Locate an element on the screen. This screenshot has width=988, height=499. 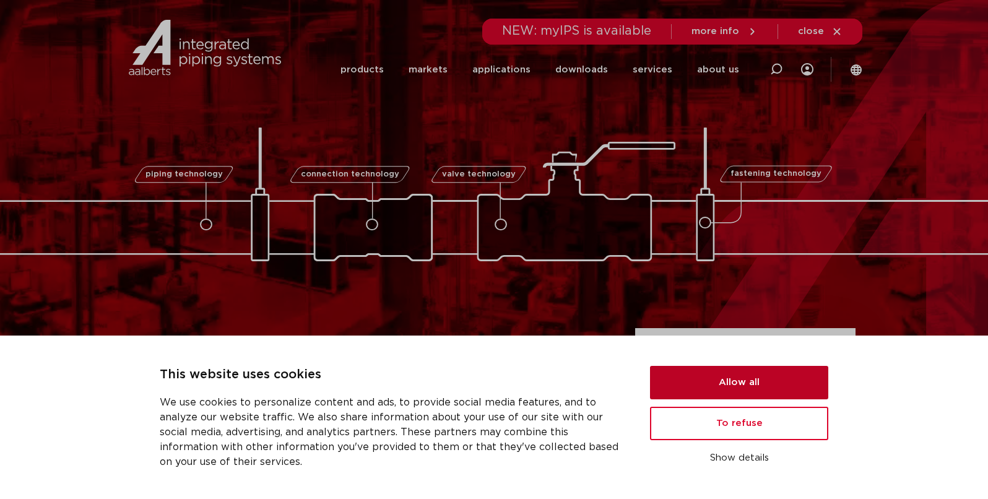
font: services is located at coordinates (652, 69).